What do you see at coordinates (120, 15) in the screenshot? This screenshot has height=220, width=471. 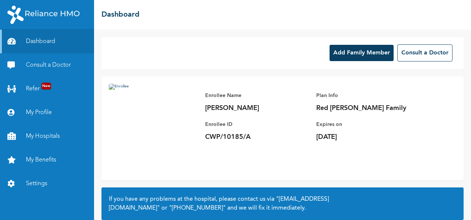 I see `h2: Dashboard` at bounding box center [120, 15].